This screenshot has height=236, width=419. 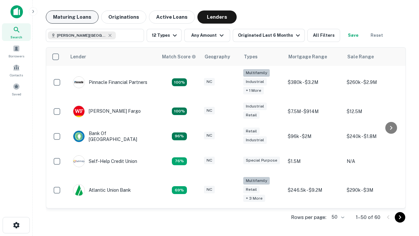 I want to click on button: Originated Last 6 Months, so click(x=269, y=35).